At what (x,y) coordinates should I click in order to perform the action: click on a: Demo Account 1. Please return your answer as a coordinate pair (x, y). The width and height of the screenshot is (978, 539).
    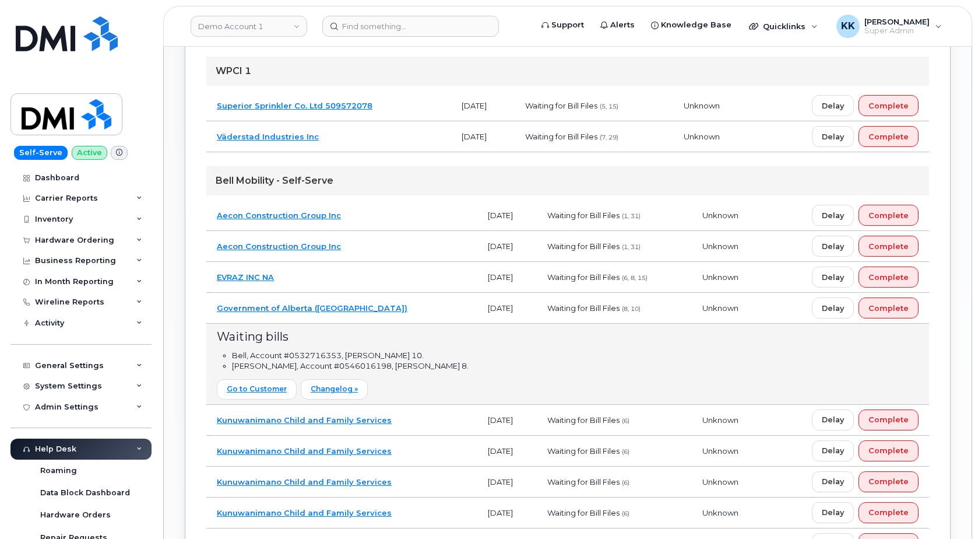
    Looking at the image, I should click on (249, 26).